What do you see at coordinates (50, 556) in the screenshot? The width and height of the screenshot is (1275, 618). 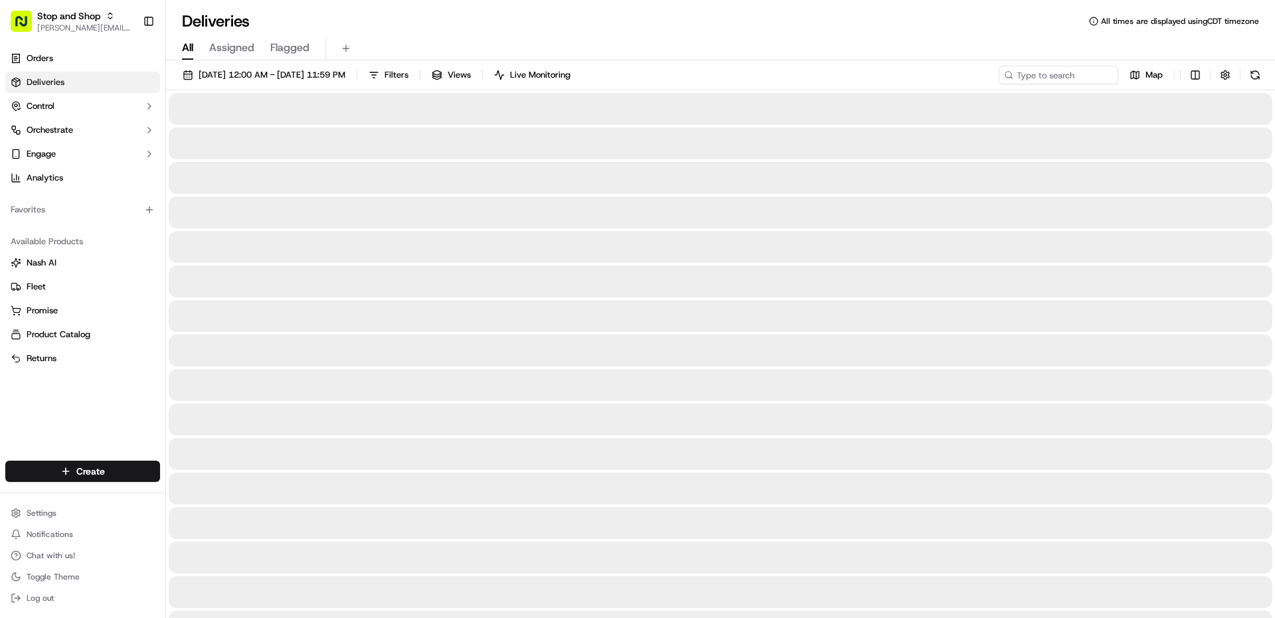 I see `span: Chat with us!` at bounding box center [50, 556].